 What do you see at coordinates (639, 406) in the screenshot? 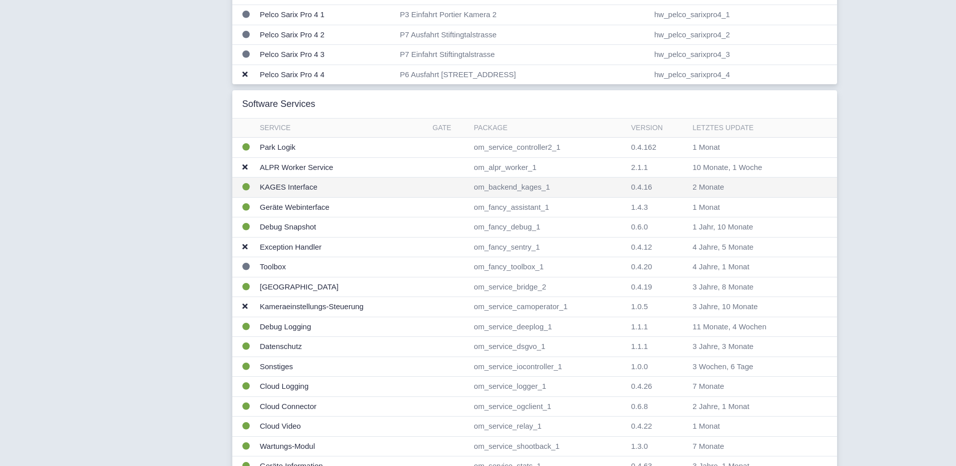
I see `span: 0.6.8` at bounding box center [639, 406].